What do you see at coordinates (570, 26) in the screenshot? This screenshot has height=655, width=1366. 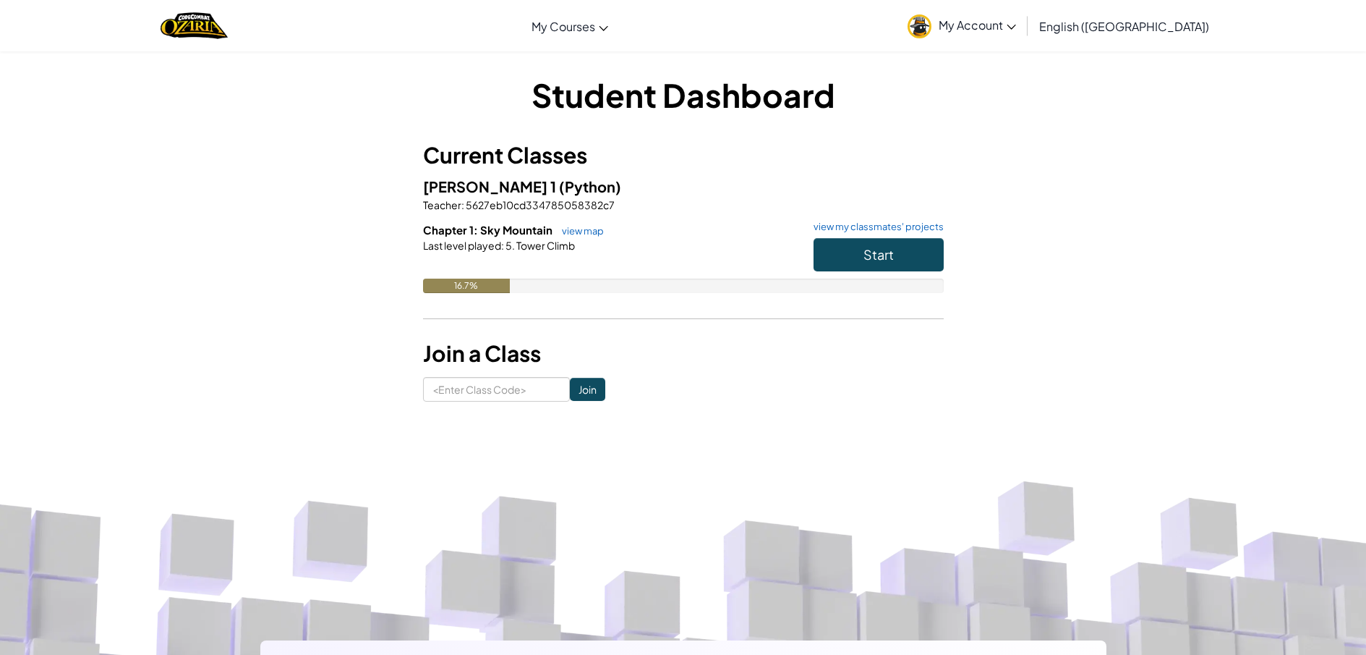 I see `a: My Courses` at bounding box center [570, 26].